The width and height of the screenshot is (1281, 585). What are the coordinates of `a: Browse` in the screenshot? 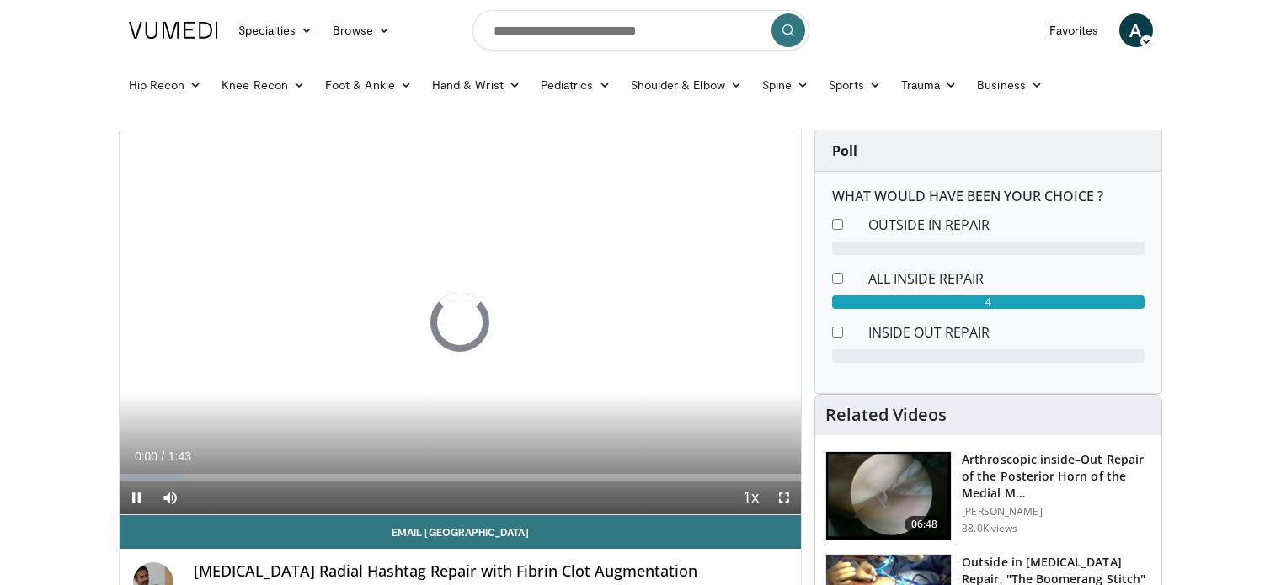 It's located at (361, 30).